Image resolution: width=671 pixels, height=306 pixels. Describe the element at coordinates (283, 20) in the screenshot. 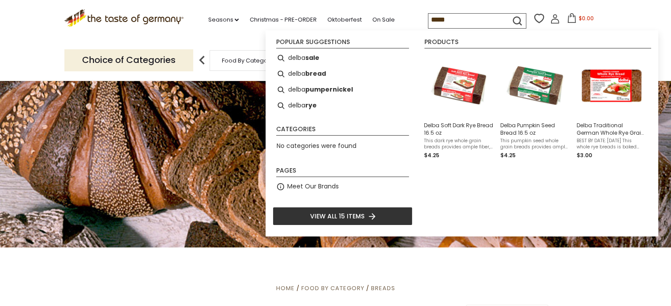

I see `a: Christmas - PRE-ORDER` at that location.